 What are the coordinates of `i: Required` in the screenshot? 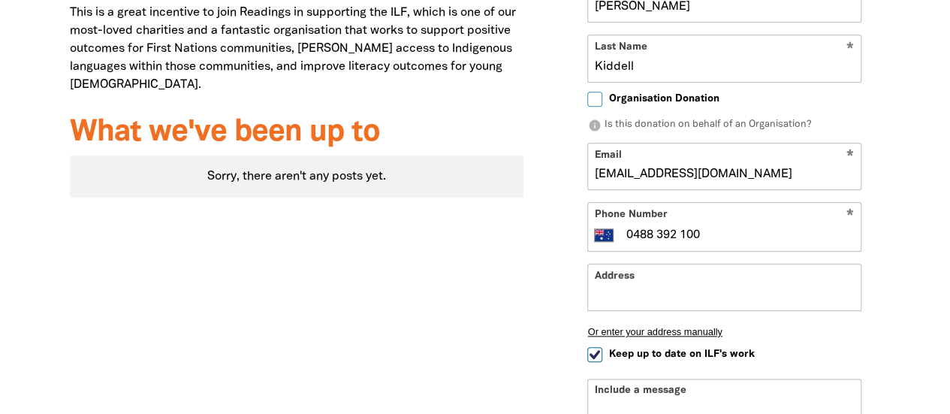 It's located at (850, 215).